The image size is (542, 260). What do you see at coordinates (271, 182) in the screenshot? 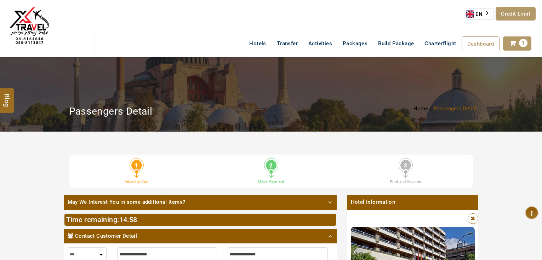
I see `h3: Make Payment` at bounding box center [271, 182].